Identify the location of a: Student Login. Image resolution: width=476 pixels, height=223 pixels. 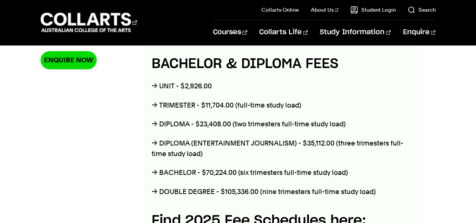
(373, 10).